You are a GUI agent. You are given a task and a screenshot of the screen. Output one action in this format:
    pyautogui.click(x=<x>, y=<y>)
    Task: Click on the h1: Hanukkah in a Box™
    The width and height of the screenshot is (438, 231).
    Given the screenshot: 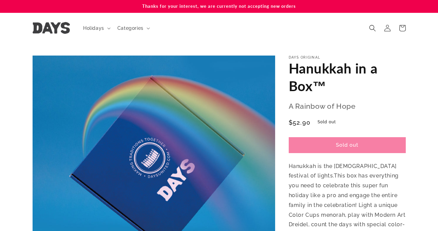 What is the action you would take?
    pyautogui.click(x=347, y=77)
    